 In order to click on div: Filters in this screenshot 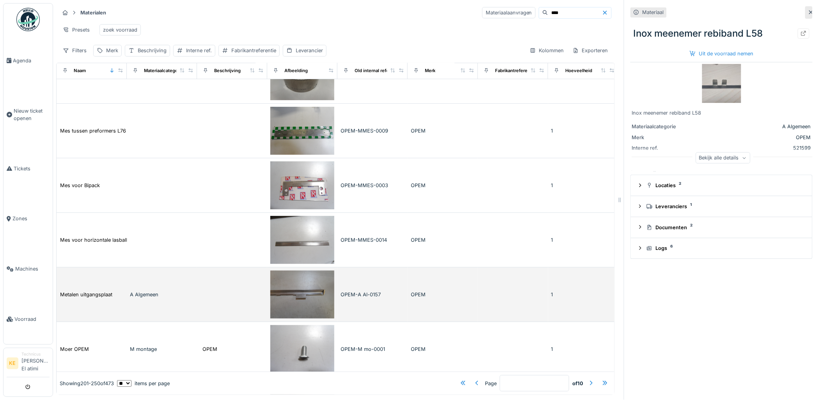, I will do `click(75, 50)`.